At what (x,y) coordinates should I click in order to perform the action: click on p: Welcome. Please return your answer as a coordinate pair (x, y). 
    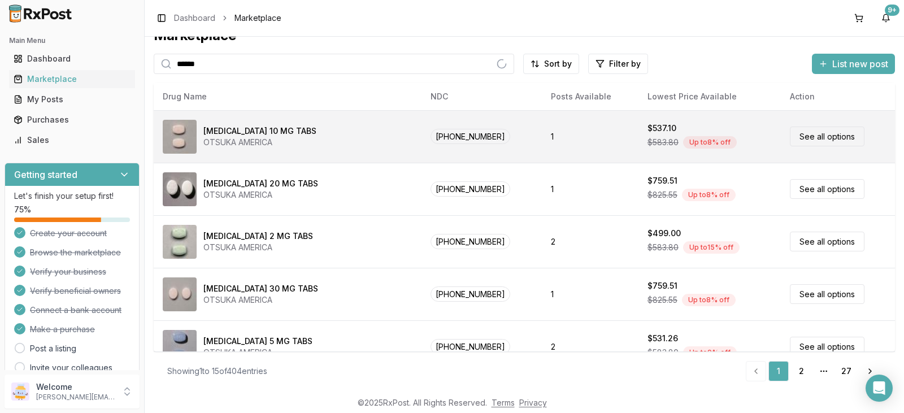
    Looking at the image, I should click on (75, 387).